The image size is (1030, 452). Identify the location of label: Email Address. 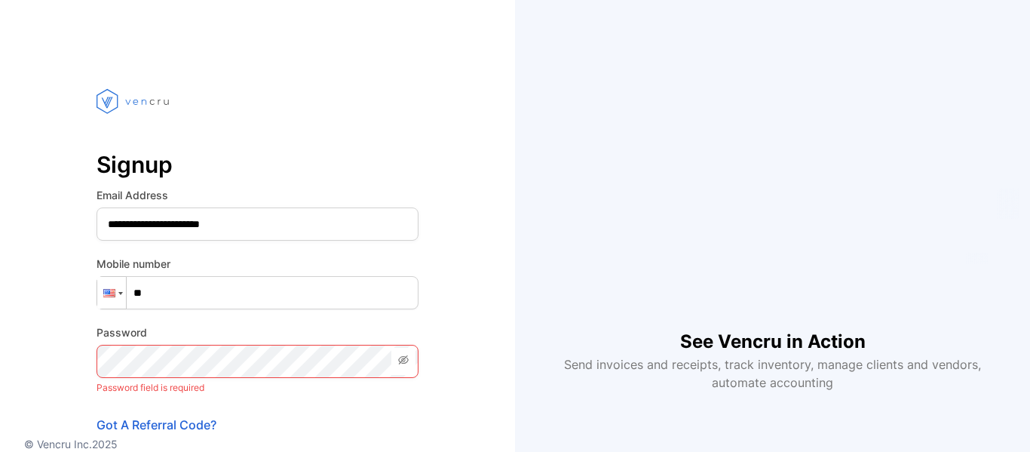
(257, 195).